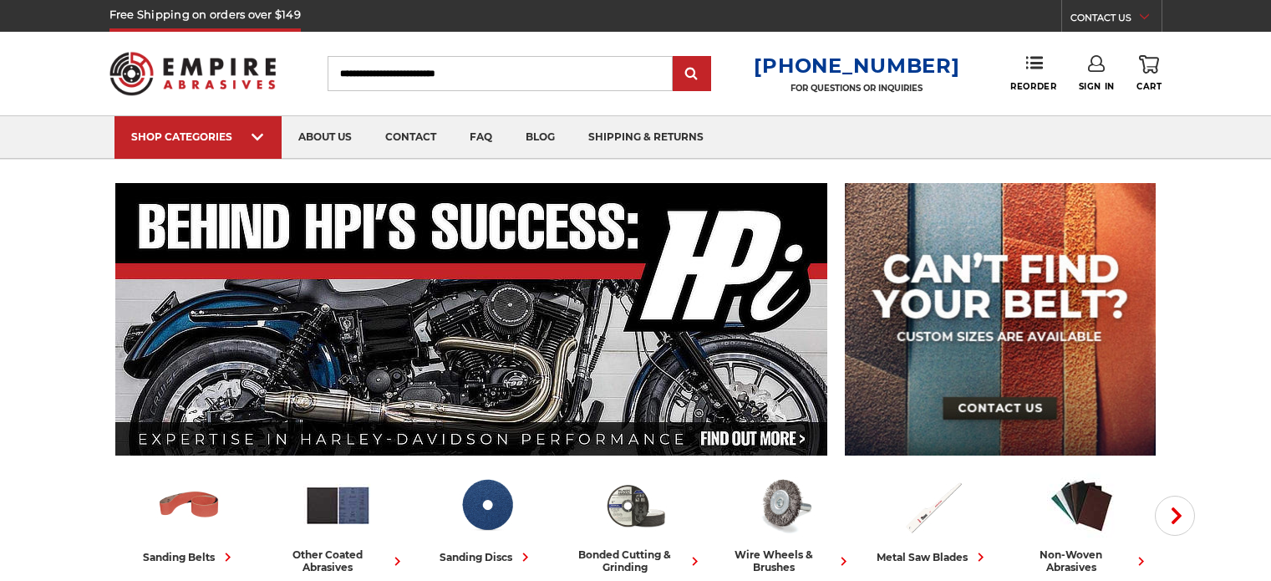 This screenshot has width=1271, height=581. I want to click on a: contact, so click(410, 137).